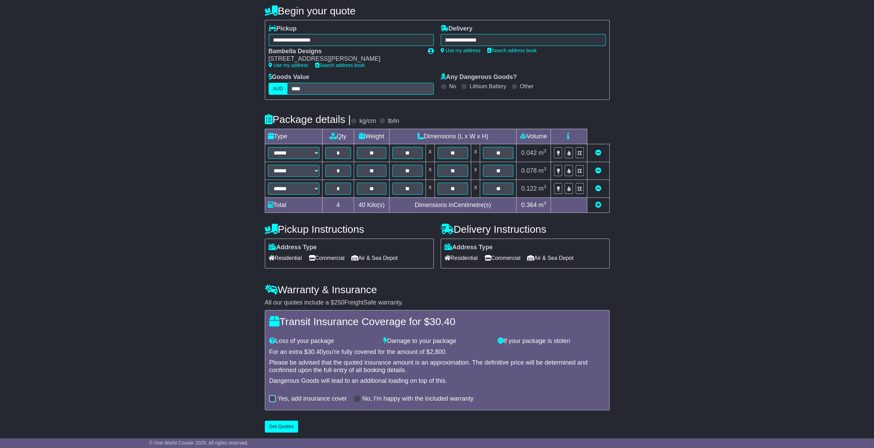 This screenshot has width=874, height=448. What do you see at coordinates (362, 205) in the screenshot?
I see `span: 40` at bounding box center [362, 205].